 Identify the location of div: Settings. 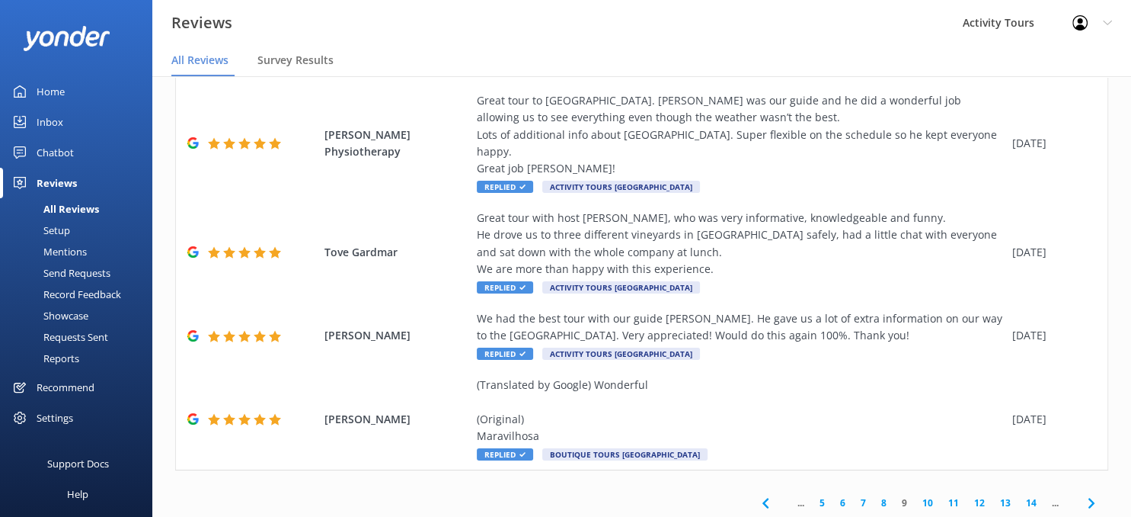
(55, 418).